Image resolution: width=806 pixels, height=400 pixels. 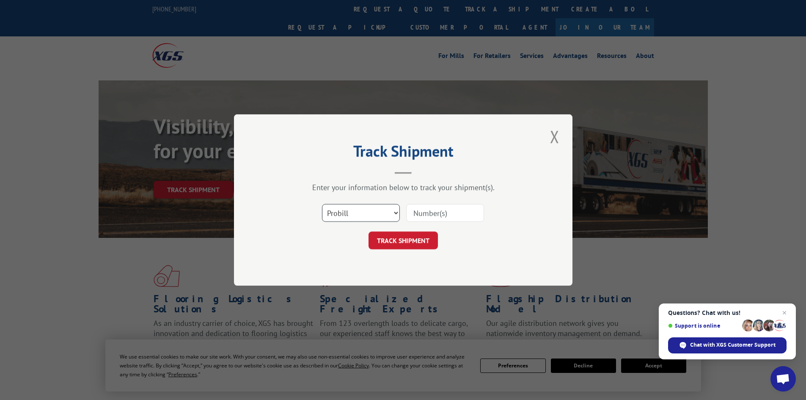 I want to click on h2: Track Shipment, so click(x=403, y=153).